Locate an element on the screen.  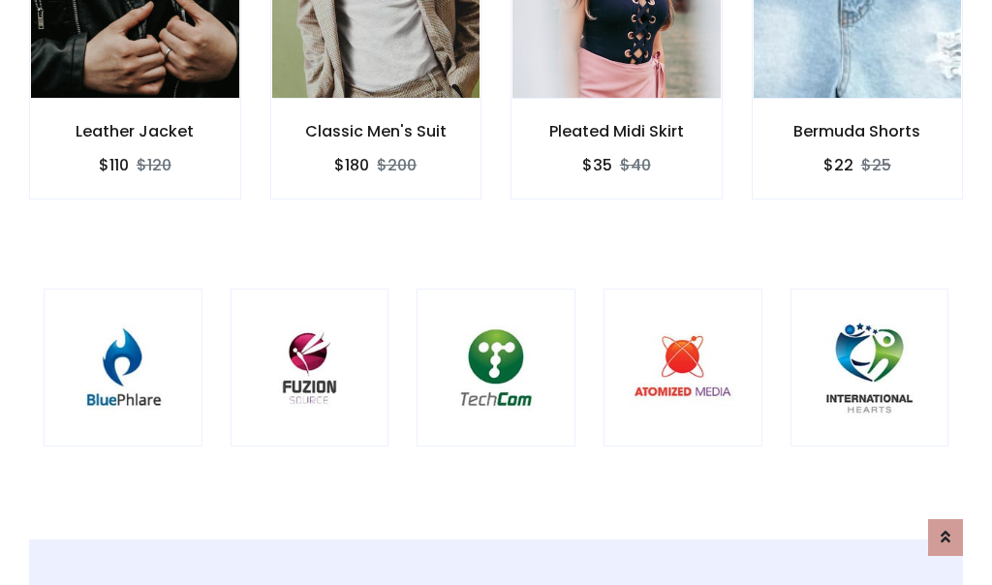
del: $120 is located at coordinates (154, 165).